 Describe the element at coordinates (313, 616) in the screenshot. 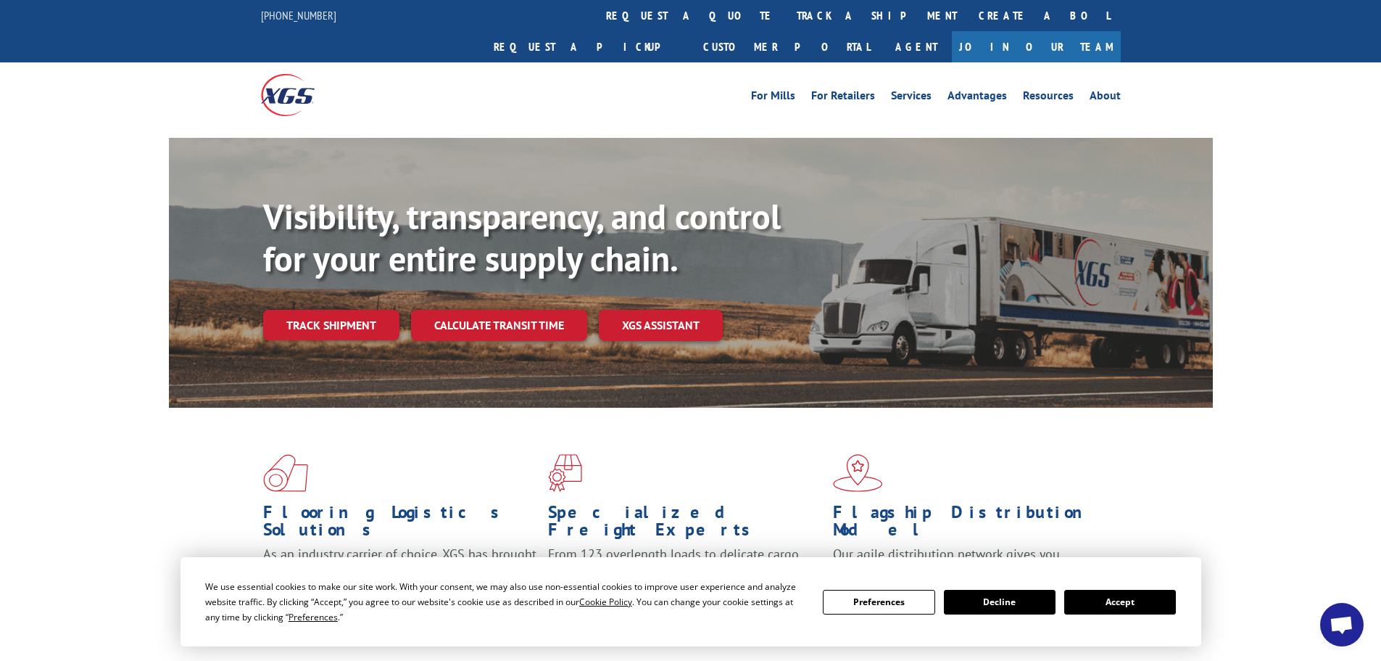

I see `span: Preferences` at that location.